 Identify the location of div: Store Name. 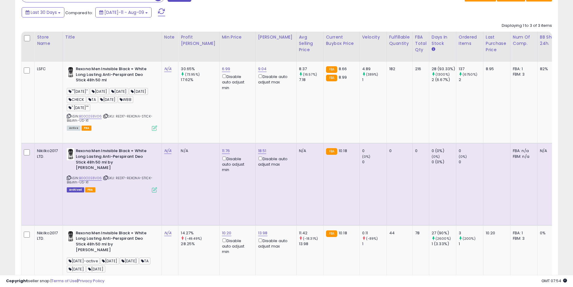
(48, 40).